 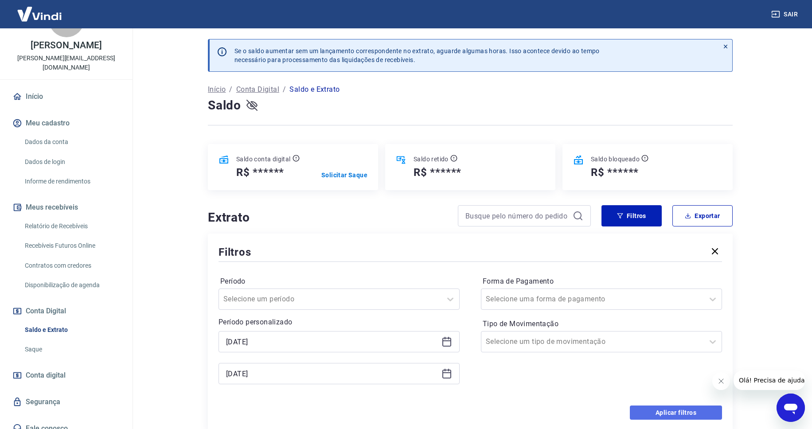 What do you see at coordinates (602, 281) in the screenshot?
I see `label: Forma de Pagamento` at bounding box center [602, 281].